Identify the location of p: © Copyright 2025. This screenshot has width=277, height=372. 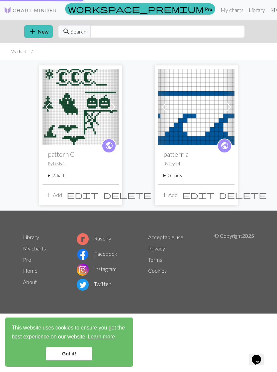
(234, 262).